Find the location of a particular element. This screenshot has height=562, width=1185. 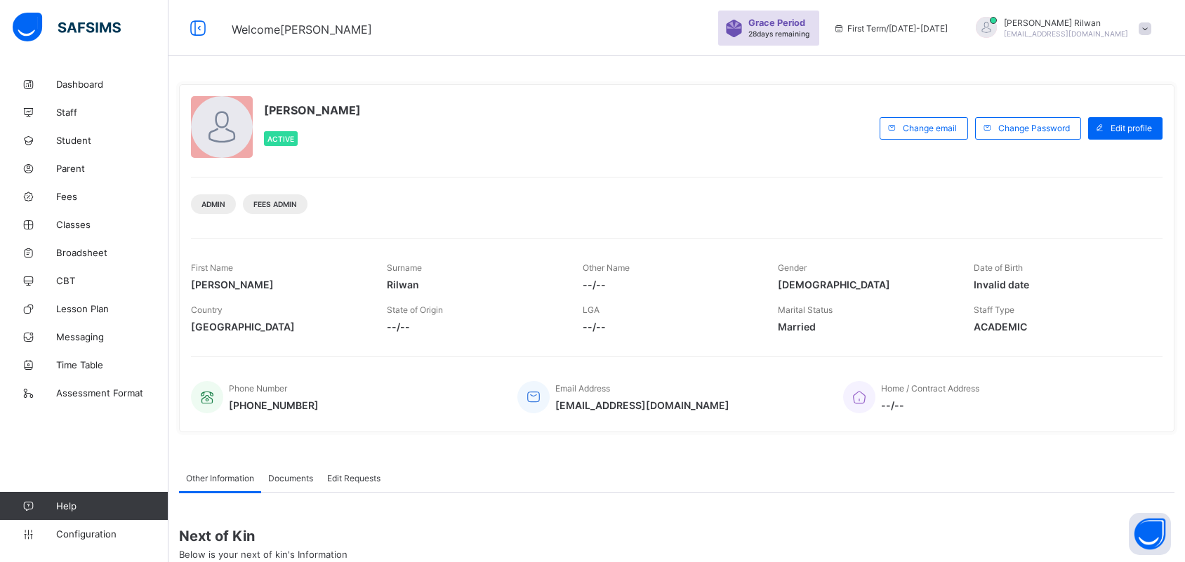

span: Time Table is located at coordinates (112, 365).